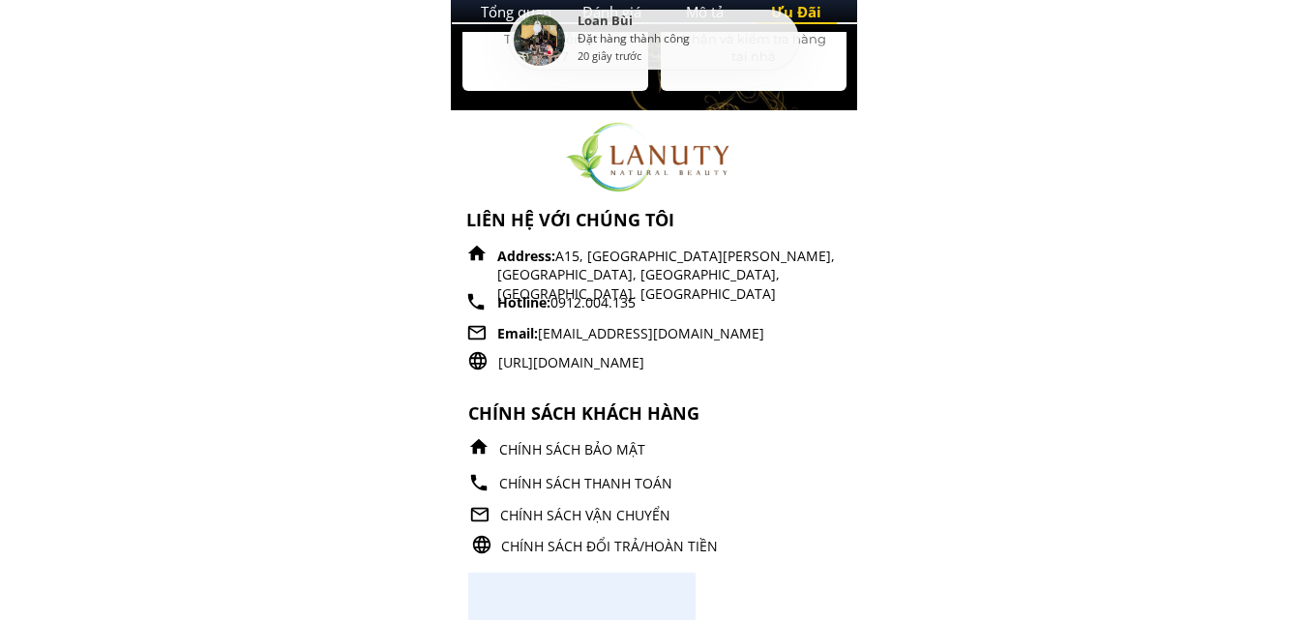 This screenshot has height=620, width=1307. I want to click on span: Address:, so click(526, 255).